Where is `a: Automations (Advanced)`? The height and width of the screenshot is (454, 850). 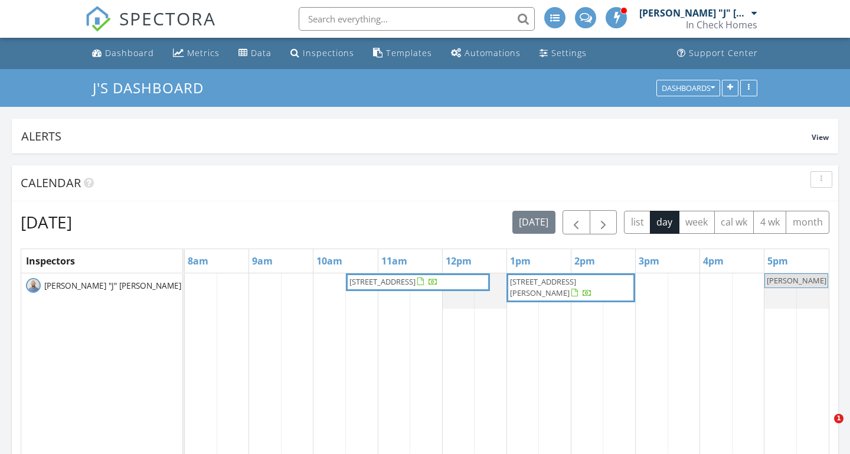
a: Automations (Advanced) is located at coordinates (486, 53).